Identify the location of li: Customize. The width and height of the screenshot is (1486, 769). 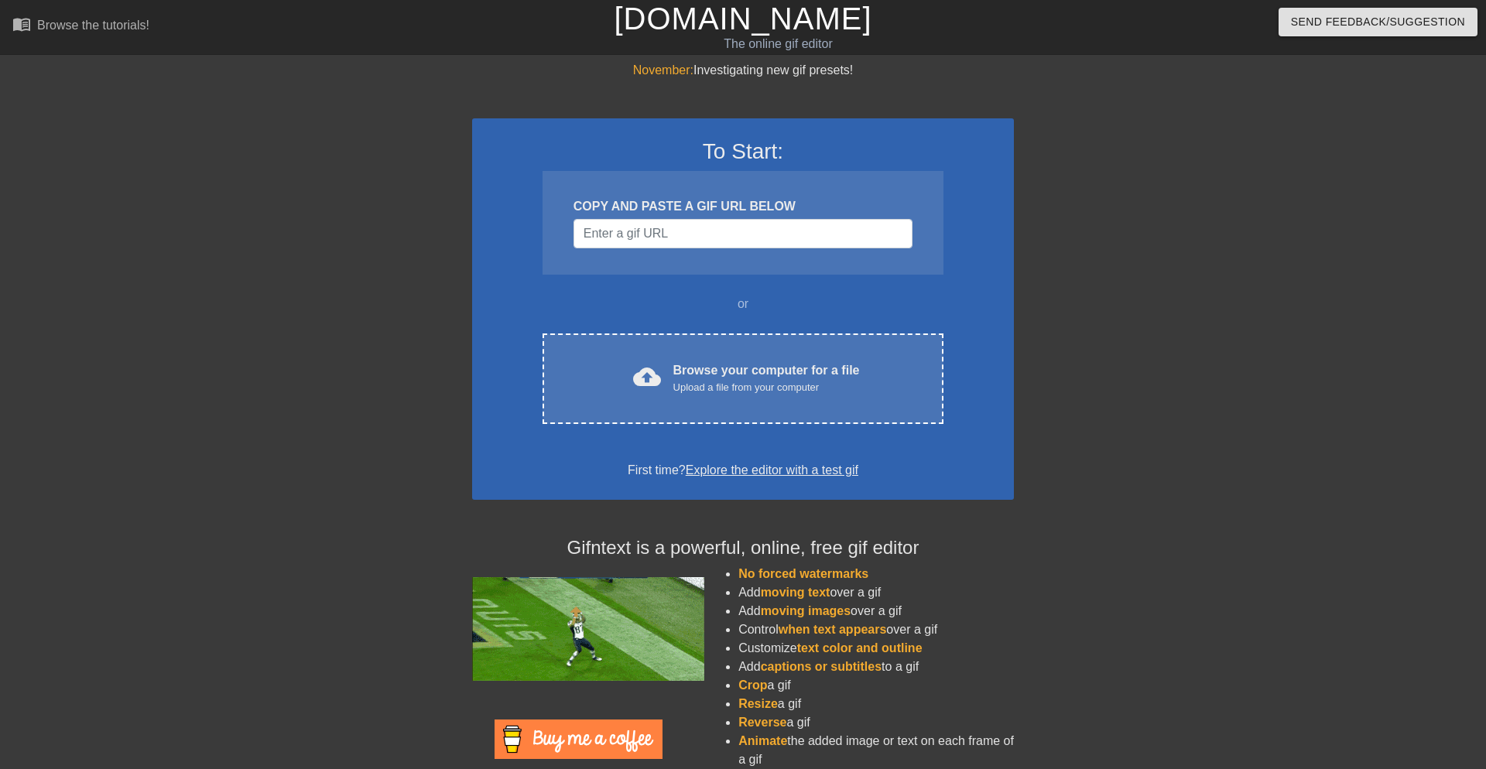
(876, 649).